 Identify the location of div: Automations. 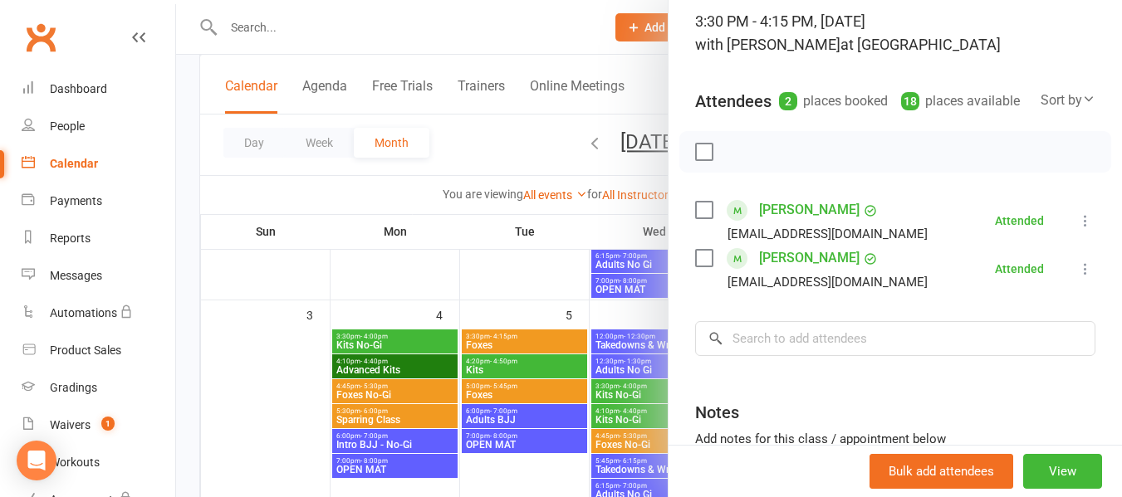
(83, 313).